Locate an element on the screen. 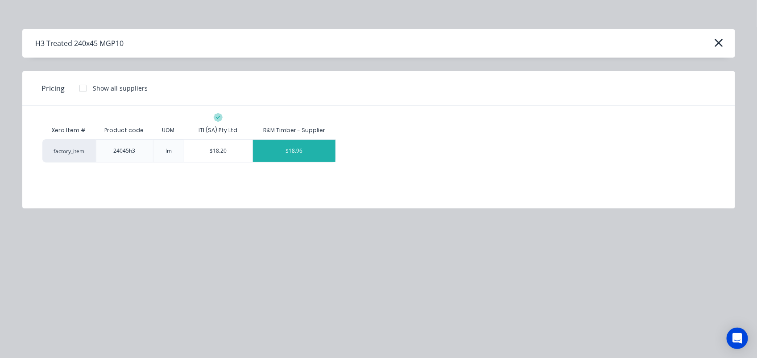 This screenshot has width=757, height=358. div: H3 Treated 240x45 MGP10 is located at coordinates (80, 43).